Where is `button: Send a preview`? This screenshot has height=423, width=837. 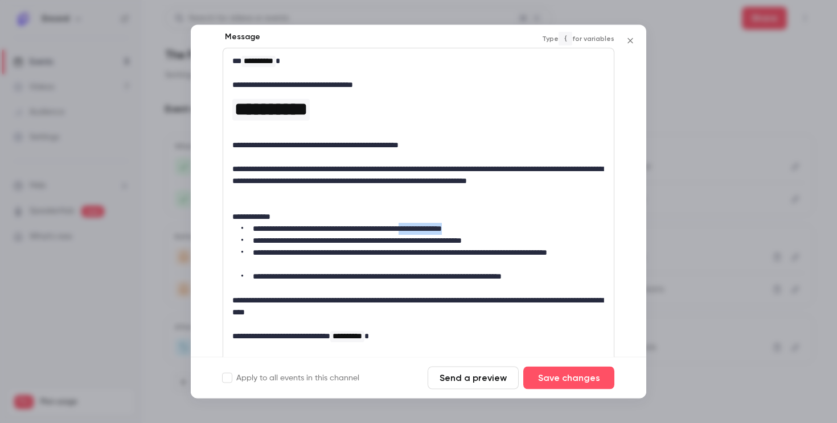
button: Send a preview is located at coordinates (473, 379).